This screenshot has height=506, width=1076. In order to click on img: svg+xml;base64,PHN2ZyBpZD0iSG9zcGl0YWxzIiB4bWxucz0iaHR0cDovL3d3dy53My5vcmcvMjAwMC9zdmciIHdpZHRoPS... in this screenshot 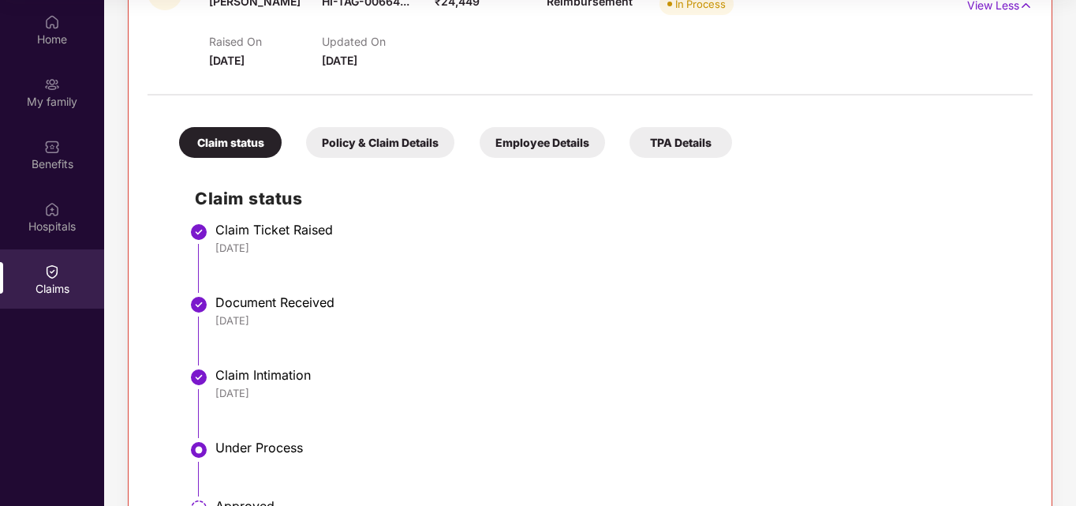, I will do `click(52, 209)`.